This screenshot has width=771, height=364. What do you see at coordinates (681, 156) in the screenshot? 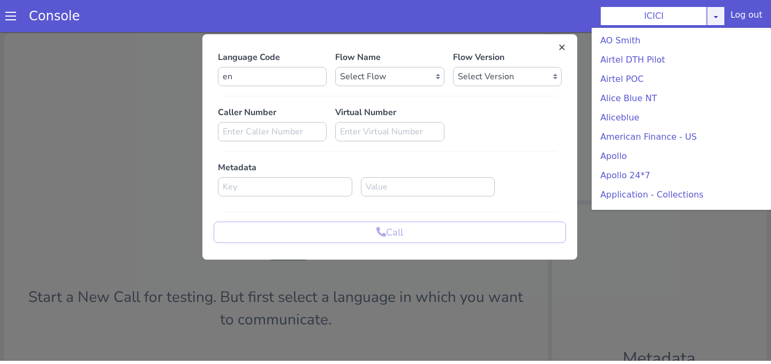
I see `a: Apollo` at bounding box center [681, 156].